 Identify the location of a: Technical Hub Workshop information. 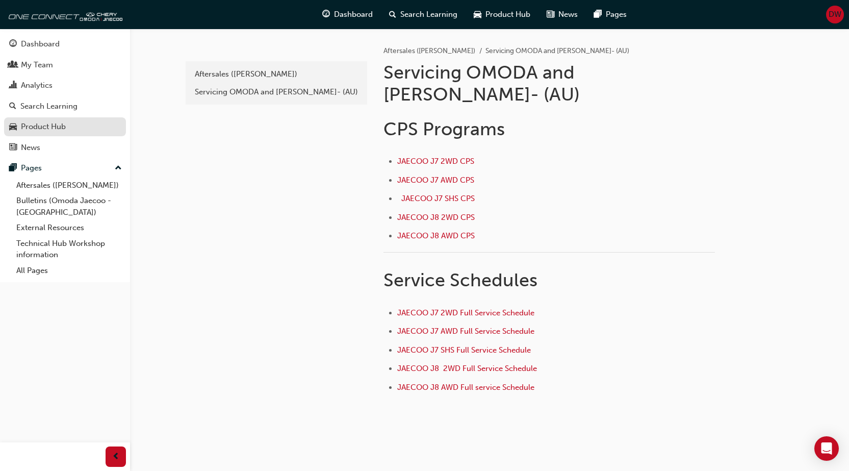
(69, 249).